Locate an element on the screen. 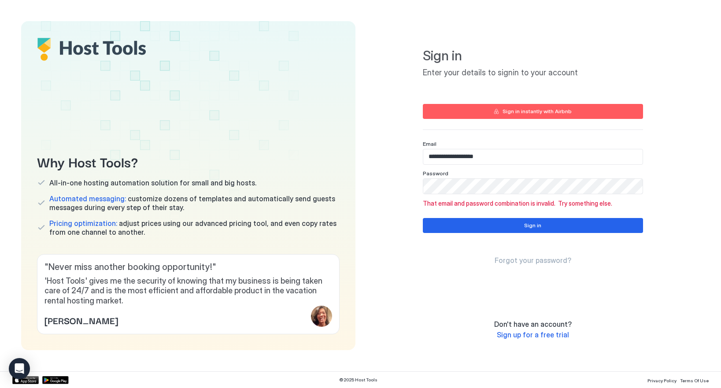 The height and width of the screenshot is (388, 721). span: All-in-one hosting automation solution for small and big hosts. is located at coordinates (153, 183).